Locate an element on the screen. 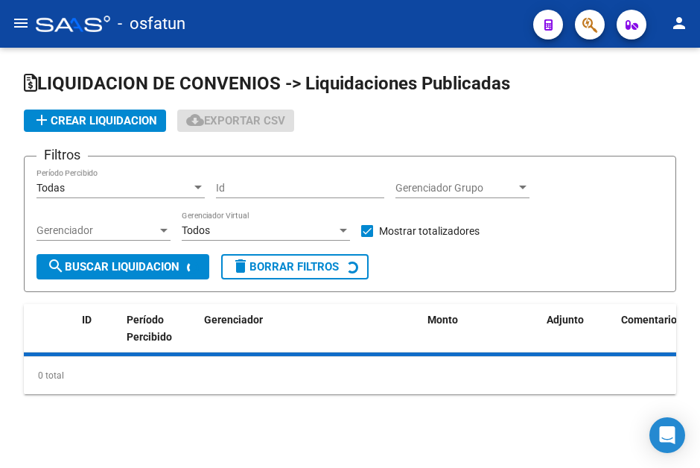 Image resolution: width=700 pixels, height=468 pixels. h3: Filtros is located at coordinates (62, 155).